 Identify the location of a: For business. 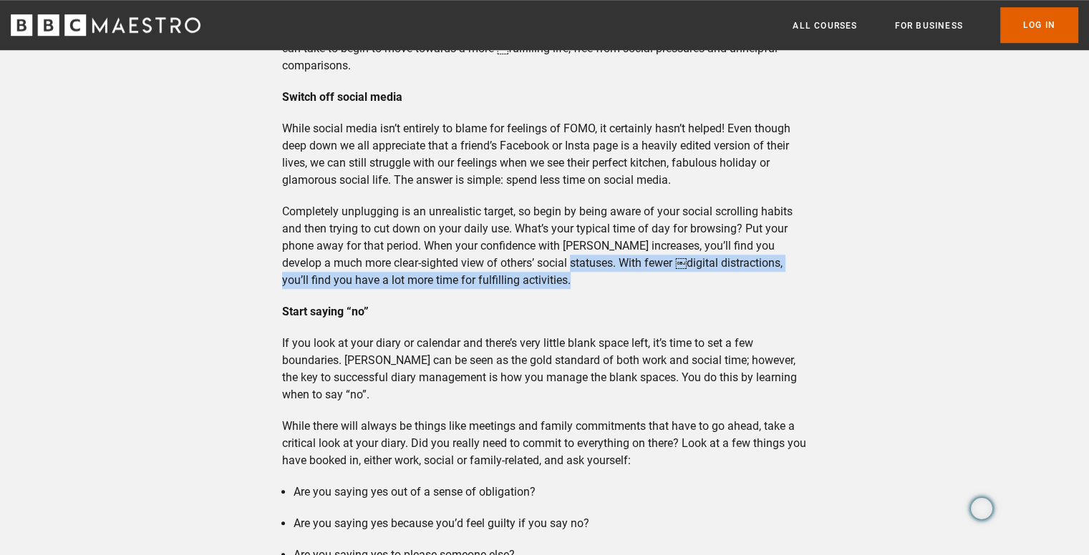
(928, 26).